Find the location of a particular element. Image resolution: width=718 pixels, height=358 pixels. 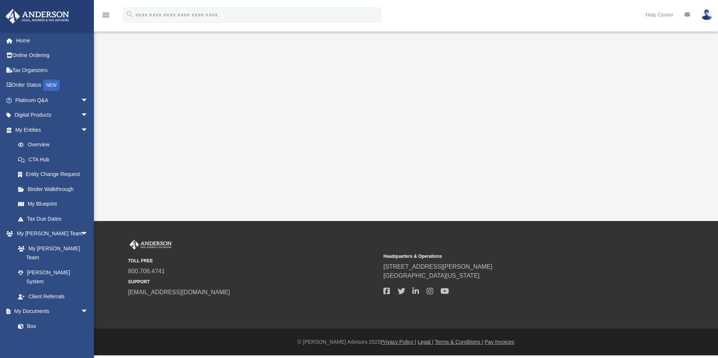

a: Overview is located at coordinates (55, 145).